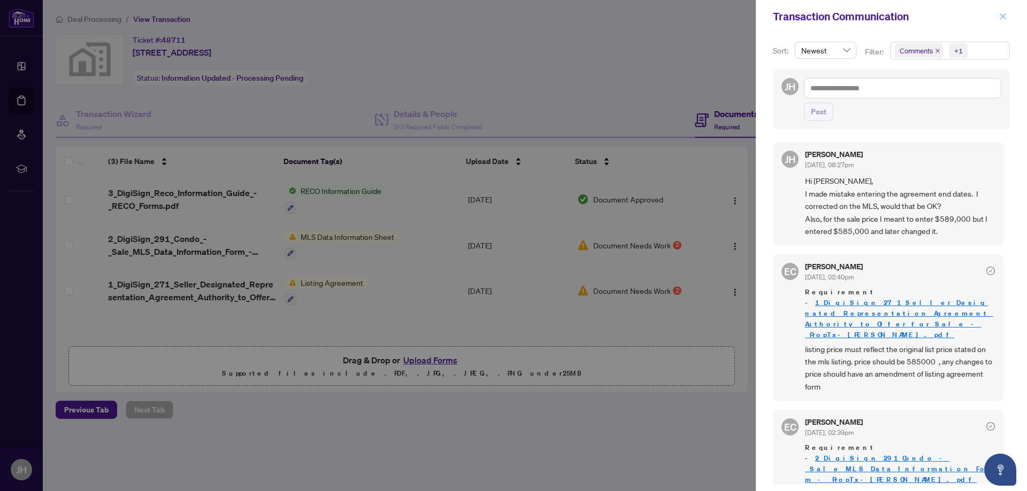 Image resolution: width=1027 pixels, height=491 pixels. Describe the element at coordinates (818, 112) in the screenshot. I see `button: Post` at that location.